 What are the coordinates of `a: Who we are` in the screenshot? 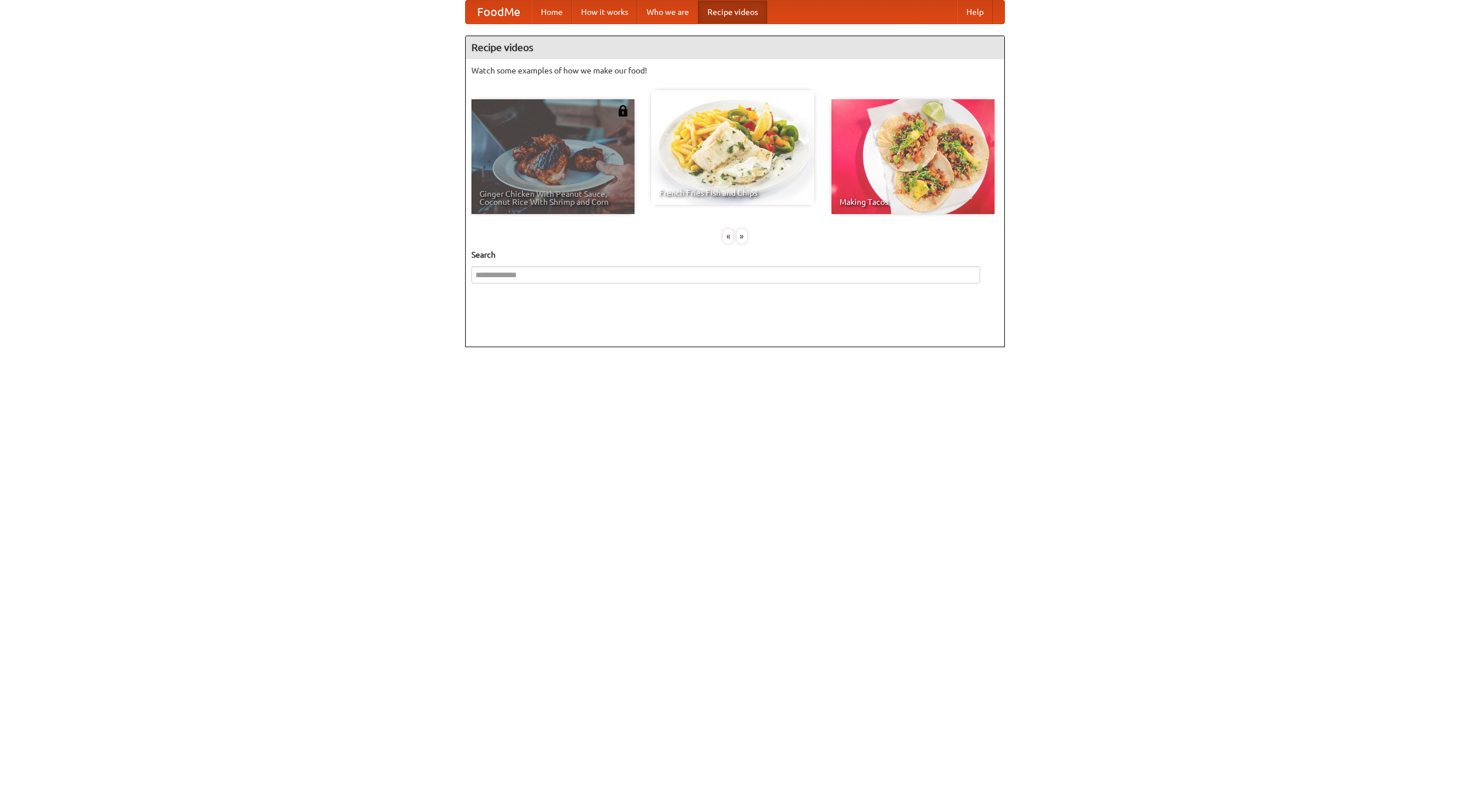 It's located at (667, 12).